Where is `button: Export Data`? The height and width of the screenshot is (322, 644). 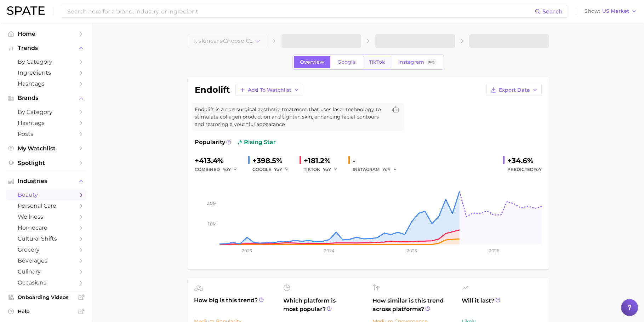
button: Export Data is located at coordinates (514, 90).